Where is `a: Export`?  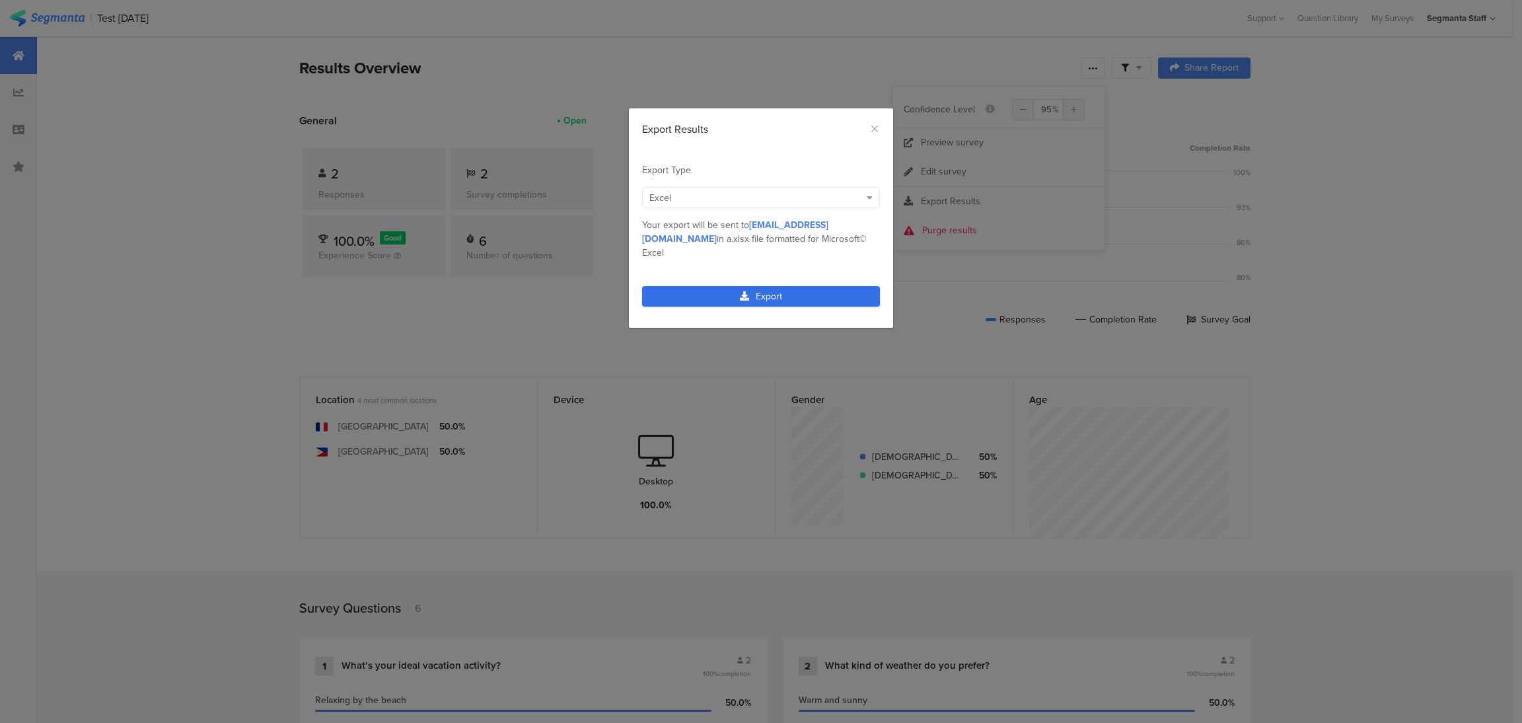
a: Export is located at coordinates (761, 296).